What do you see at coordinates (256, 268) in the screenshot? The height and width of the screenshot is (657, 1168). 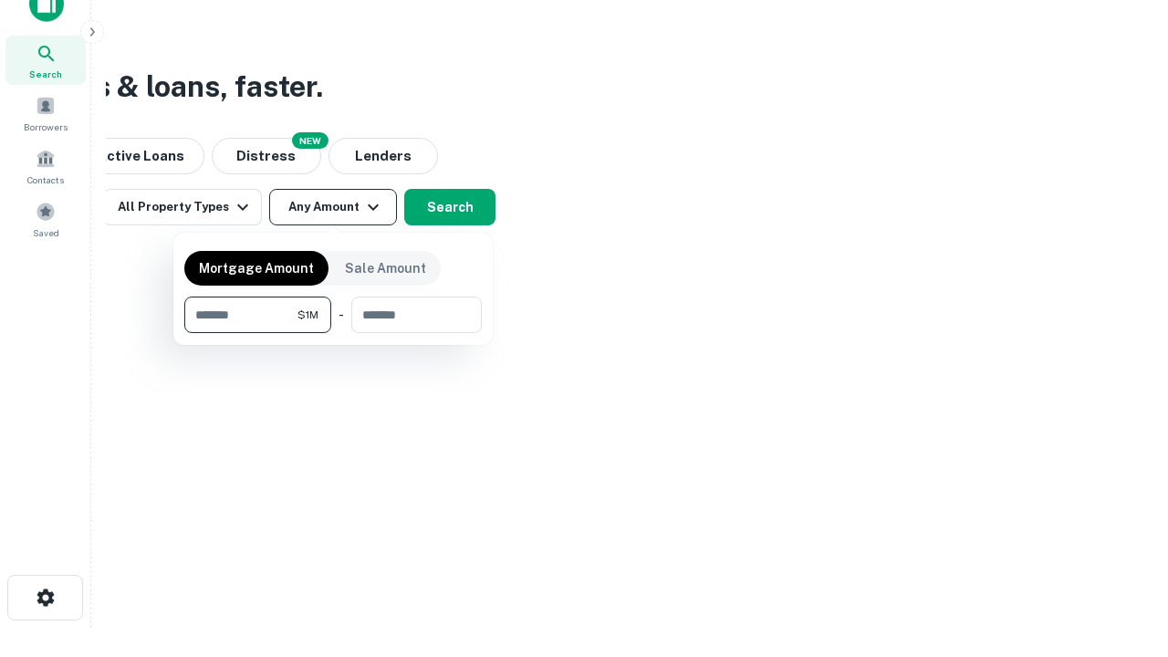 I see `p: Mortgage Amount` at bounding box center [256, 268].